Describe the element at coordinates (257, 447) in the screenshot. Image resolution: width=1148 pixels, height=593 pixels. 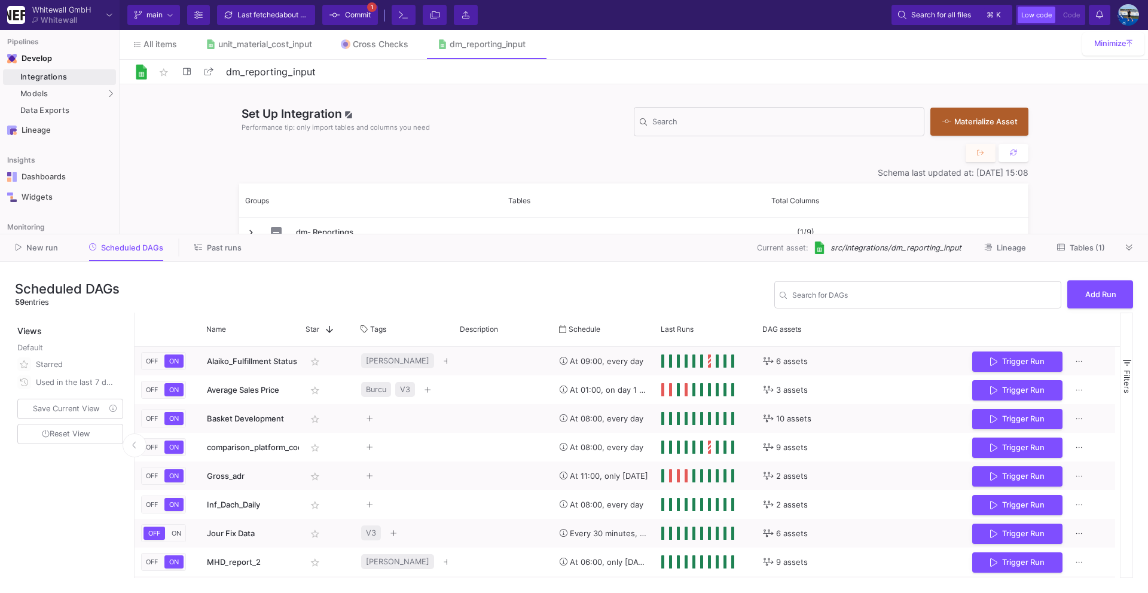
I see `span: comparison_platform_code` at that location.